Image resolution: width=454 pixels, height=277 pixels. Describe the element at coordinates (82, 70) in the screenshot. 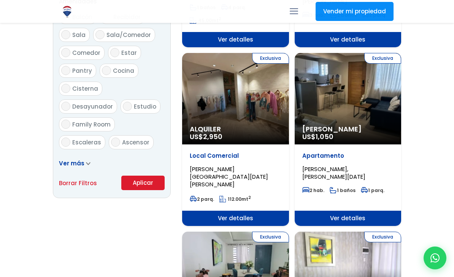

I see `span: Pantry` at that location.